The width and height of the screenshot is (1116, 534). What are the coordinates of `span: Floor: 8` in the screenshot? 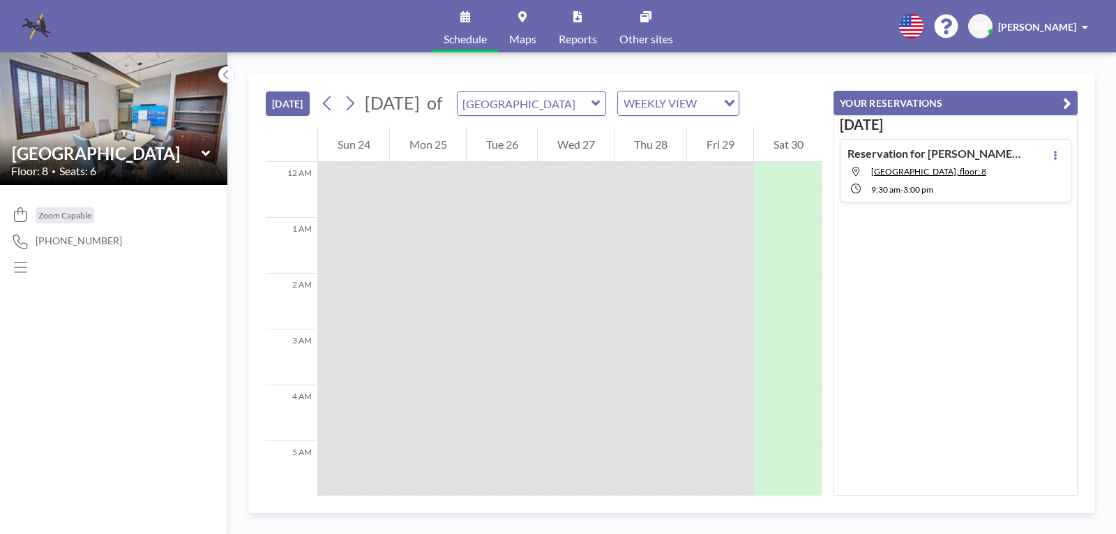 It's located at (29, 171).